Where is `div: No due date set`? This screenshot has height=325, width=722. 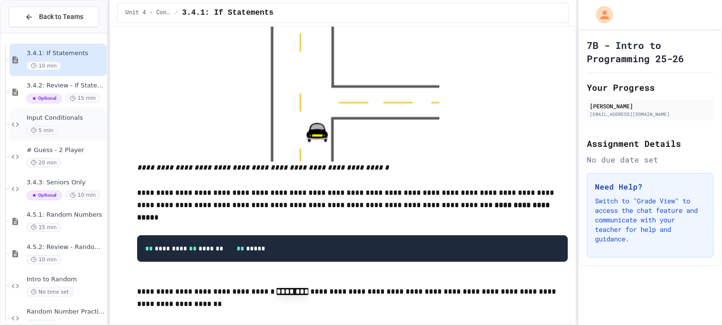 div: No due date set is located at coordinates (650, 160).